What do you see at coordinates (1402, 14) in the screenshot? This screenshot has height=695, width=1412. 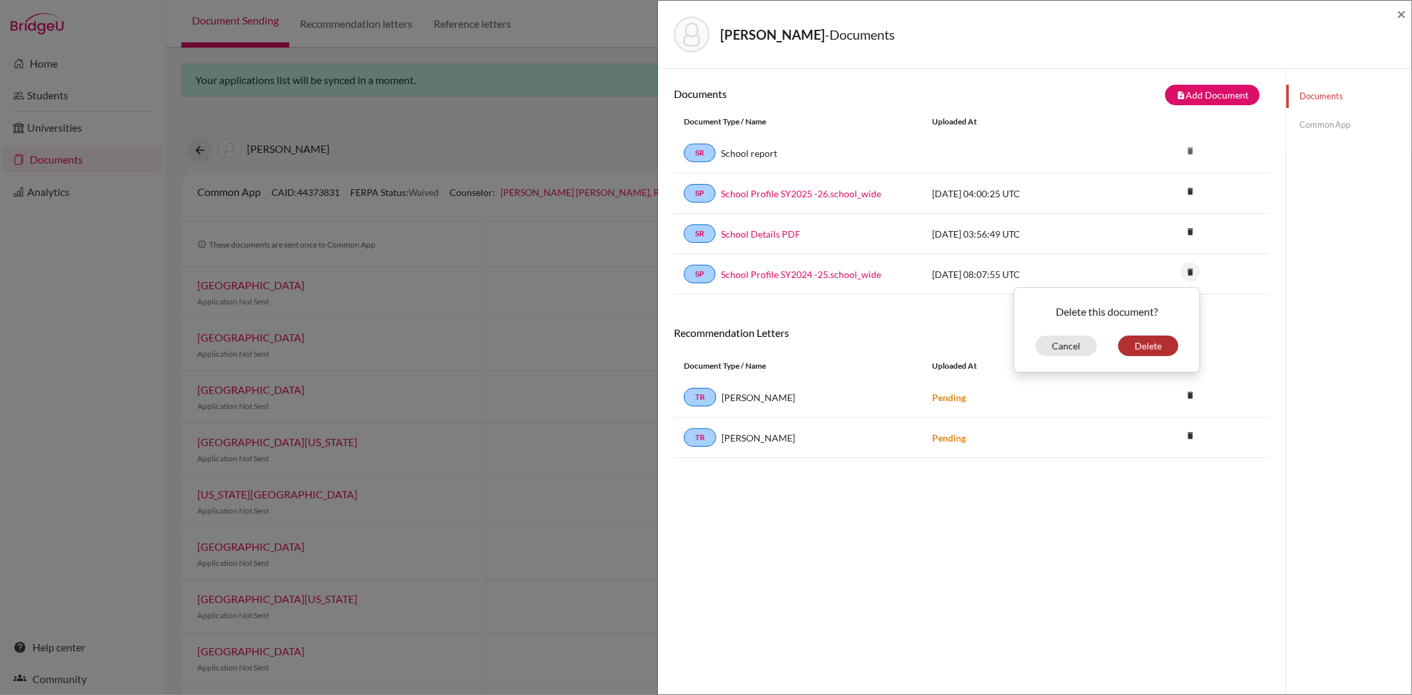 I see `button: Close` at bounding box center [1402, 14].